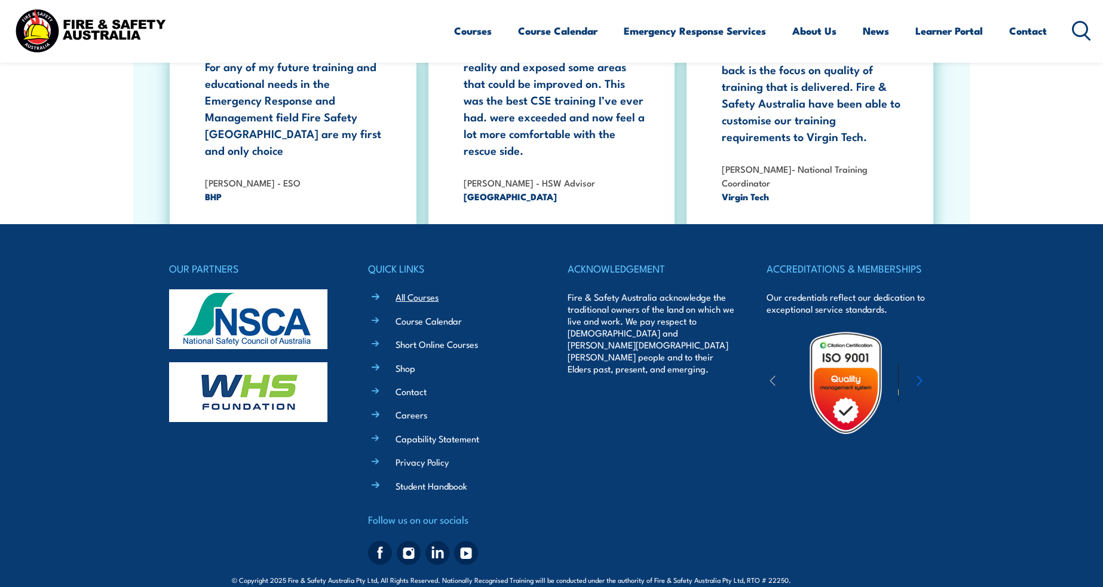 The width and height of the screenshot is (1103, 587). What do you see at coordinates (814, 30) in the screenshot?
I see `a: About Us` at bounding box center [814, 30].